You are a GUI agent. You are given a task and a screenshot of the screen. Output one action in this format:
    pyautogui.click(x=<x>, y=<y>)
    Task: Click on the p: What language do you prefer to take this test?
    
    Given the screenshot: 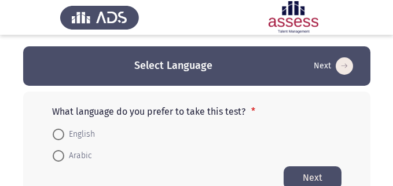 What is the action you would take?
    pyautogui.click(x=197, y=111)
    